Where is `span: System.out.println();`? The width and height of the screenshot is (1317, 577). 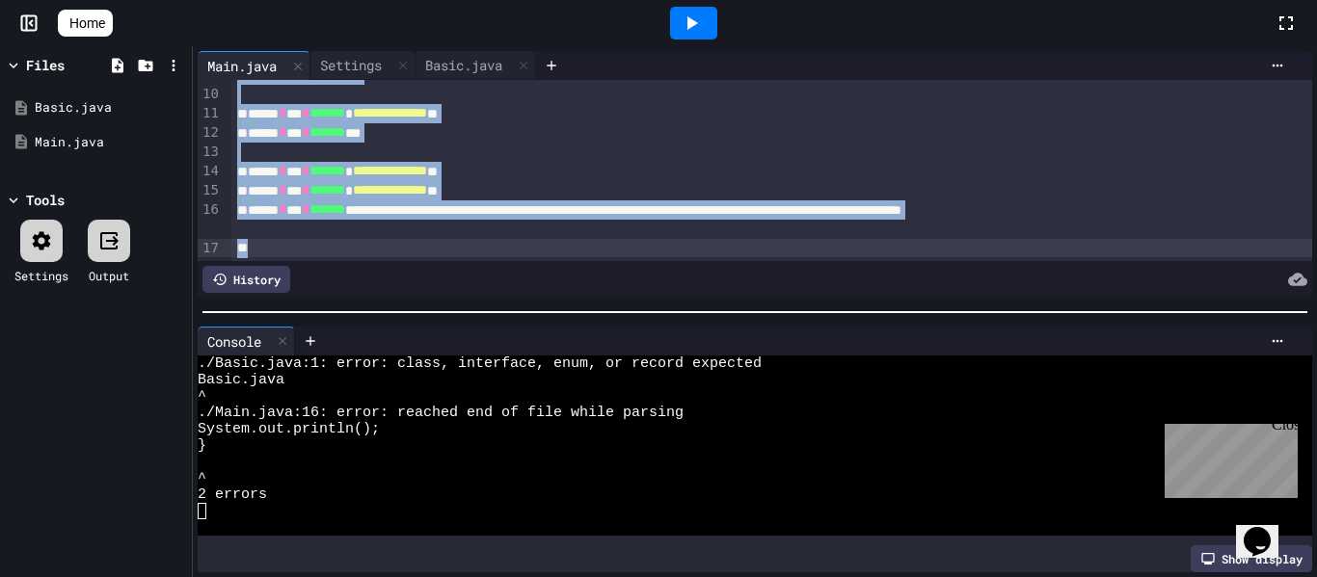 span: System.out.println(); is located at coordinates (288, 429).